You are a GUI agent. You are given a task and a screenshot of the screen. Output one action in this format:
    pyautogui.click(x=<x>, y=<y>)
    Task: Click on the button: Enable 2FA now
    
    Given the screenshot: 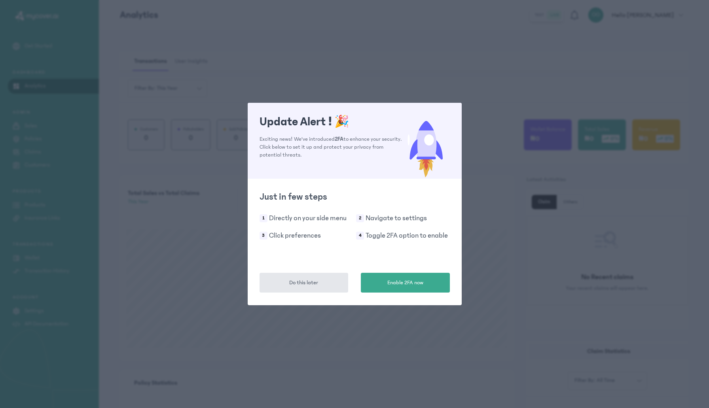 What is the action you would take?
    pyautogui.click(x=405, y=283)
    